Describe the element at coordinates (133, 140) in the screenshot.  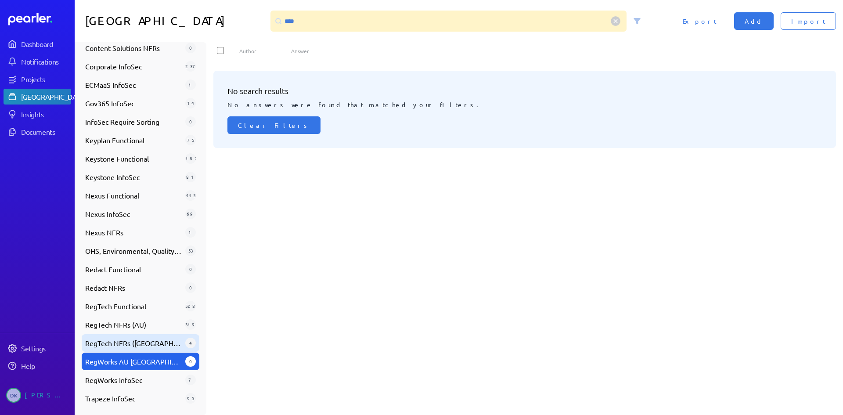
I see `span: Keyplan Functional` at that location.